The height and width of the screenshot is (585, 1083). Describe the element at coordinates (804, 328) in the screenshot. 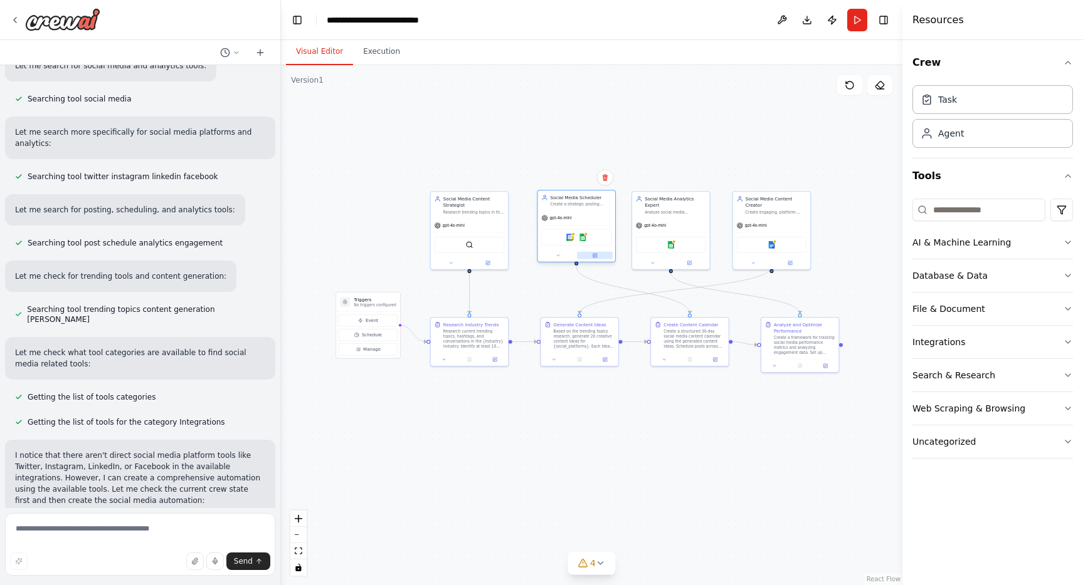

I see `div: Analyze and Optimize Performance` at that location.